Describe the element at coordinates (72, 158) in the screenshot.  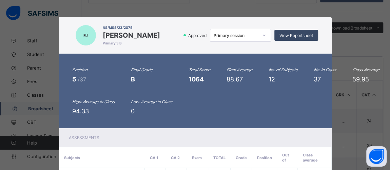
I see `span: Subjects` at that location.